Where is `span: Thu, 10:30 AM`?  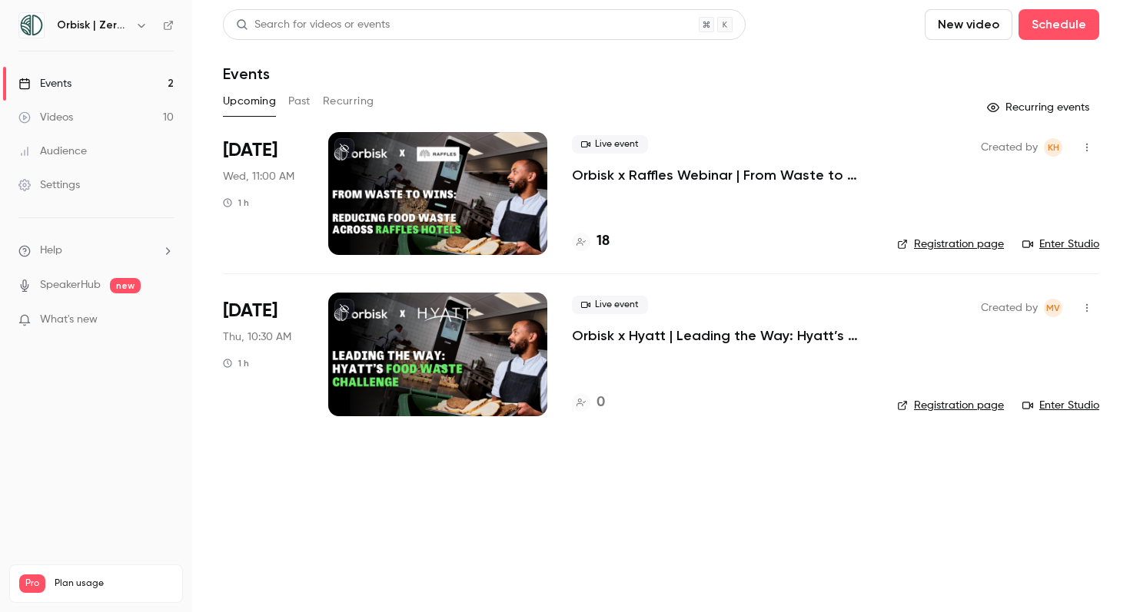
span: Thu, 10:30 AM is located at coordinates (257, 337).